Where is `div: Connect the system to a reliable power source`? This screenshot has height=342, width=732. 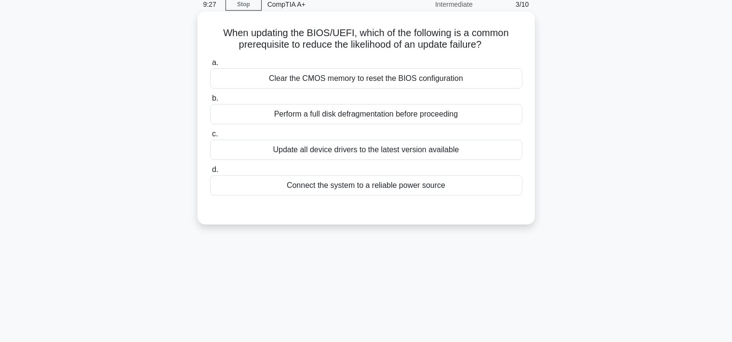 div: Connect the system to a reliable power source is located at coordinates (366, 185).